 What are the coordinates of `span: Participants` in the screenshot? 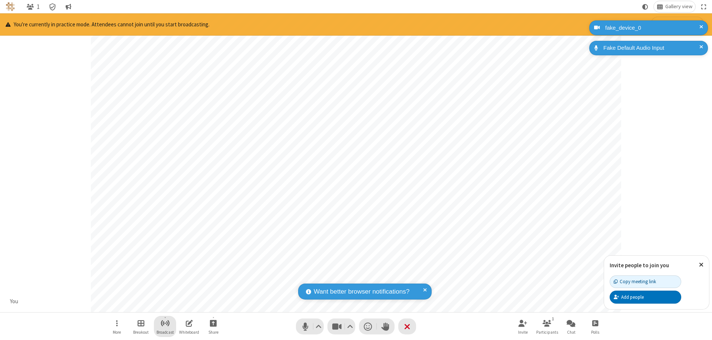 It's located at (547, 332).